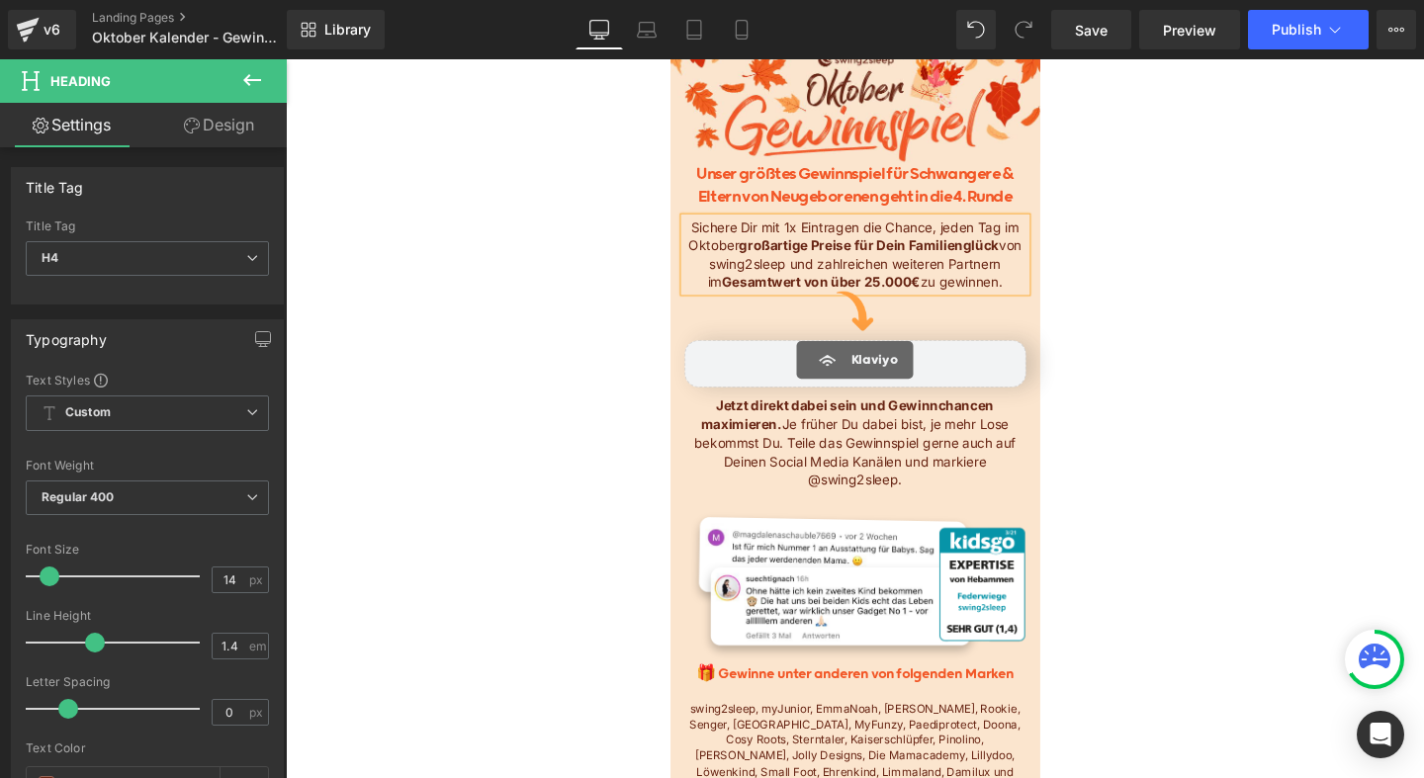 This screenshot has width=1424, height=778. Describe the element at coordinates (218, 125) in the screenshot. I see `a: Design` at that location.